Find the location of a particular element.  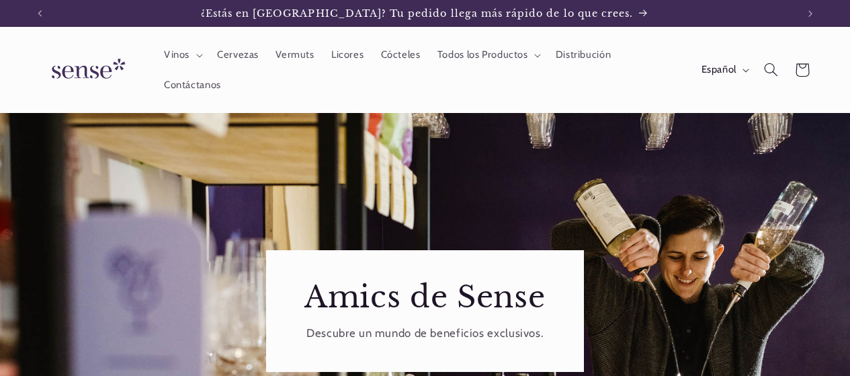

a: Licores is located at coordinates (347, 55).